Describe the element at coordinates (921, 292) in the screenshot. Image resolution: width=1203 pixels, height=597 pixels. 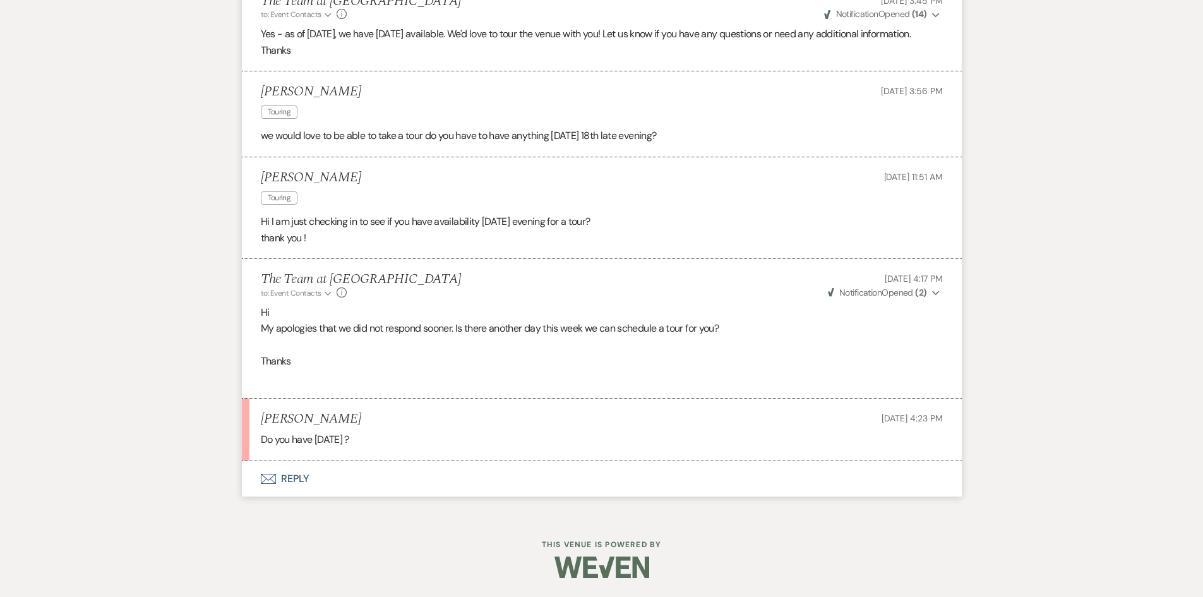
I see `strong: ( 2 )` at that location.